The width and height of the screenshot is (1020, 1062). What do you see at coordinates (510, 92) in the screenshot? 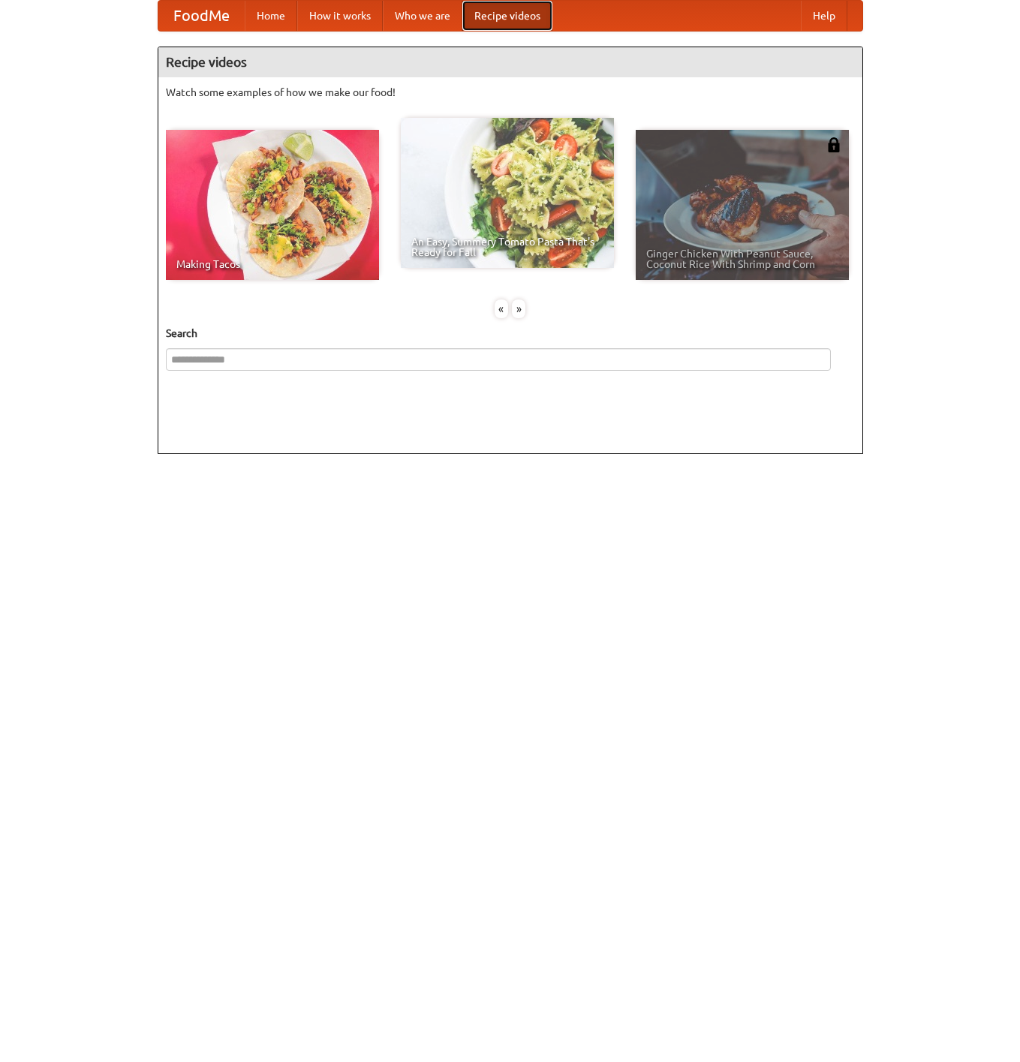
I see `p: Watch some examples of how we make our food!` at bounding box center [510, 92].